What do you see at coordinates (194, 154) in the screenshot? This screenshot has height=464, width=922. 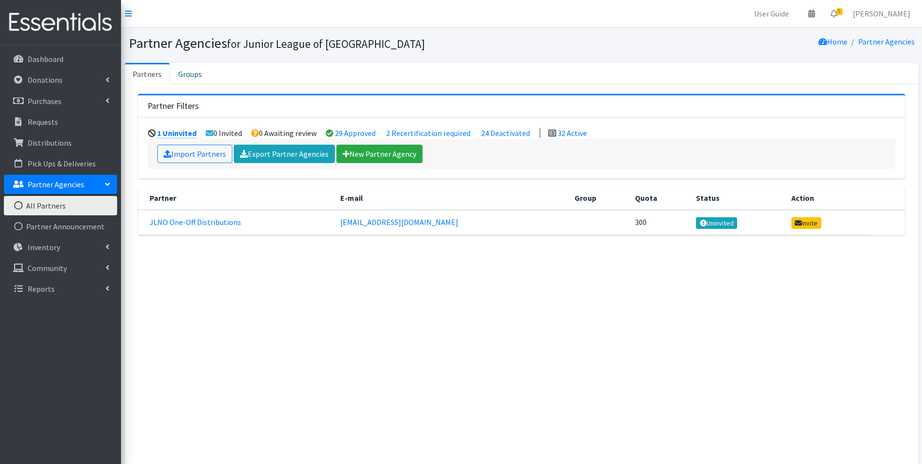 I see `a: Import Partners` at bounding box center [194, 154].